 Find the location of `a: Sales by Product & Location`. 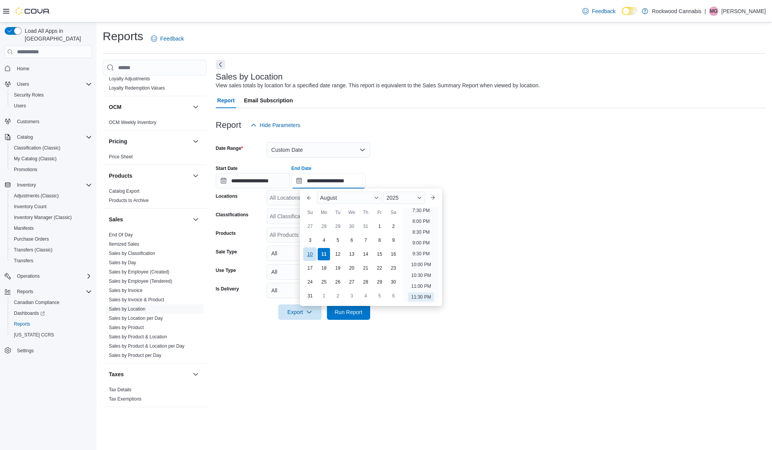

a: Sales by Product & Location is located at coordinates (138, 336).